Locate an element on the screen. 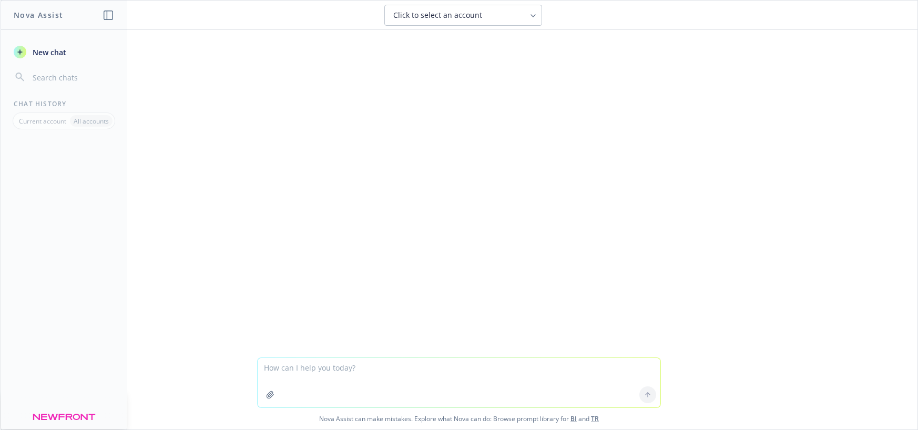 This screenshot has width=918, height=430. a: TR is located at coordinates (595, 419).